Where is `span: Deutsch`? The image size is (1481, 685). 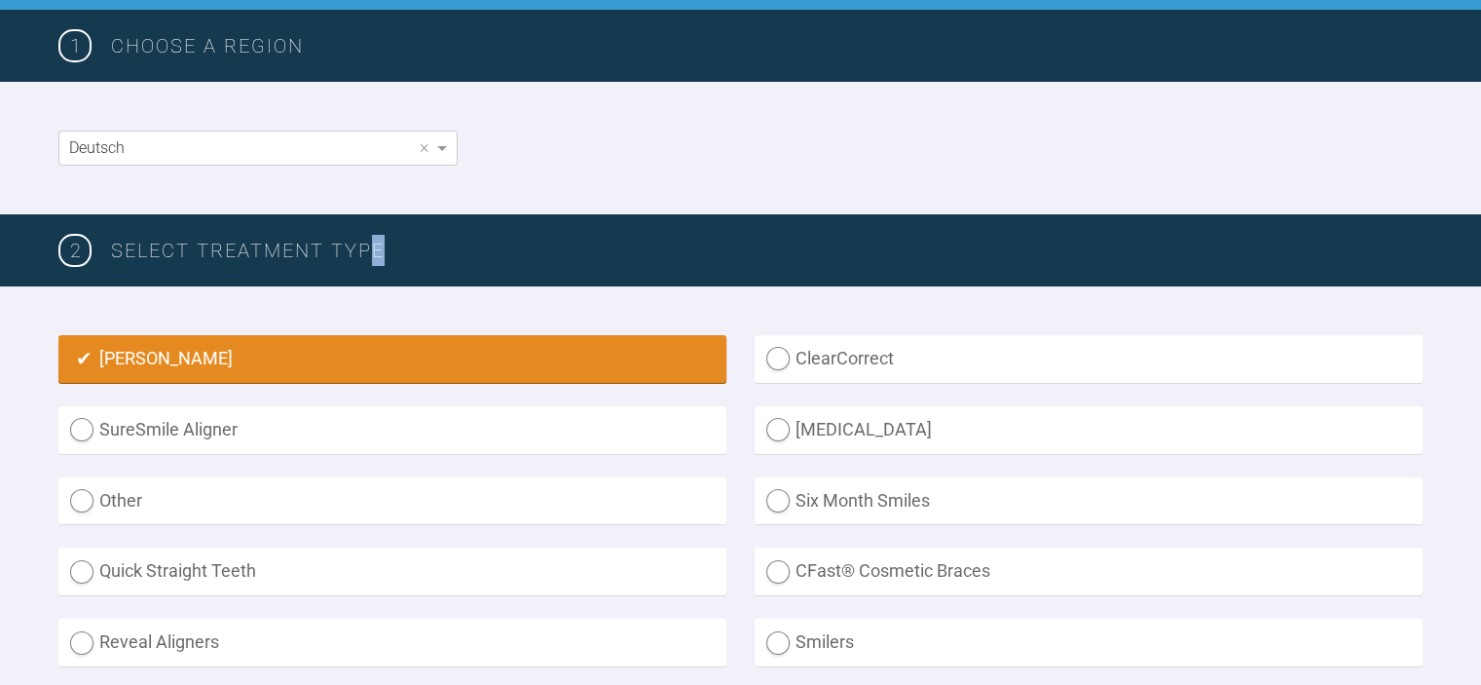 span: Deutsch is located at coordinates (96, 147).